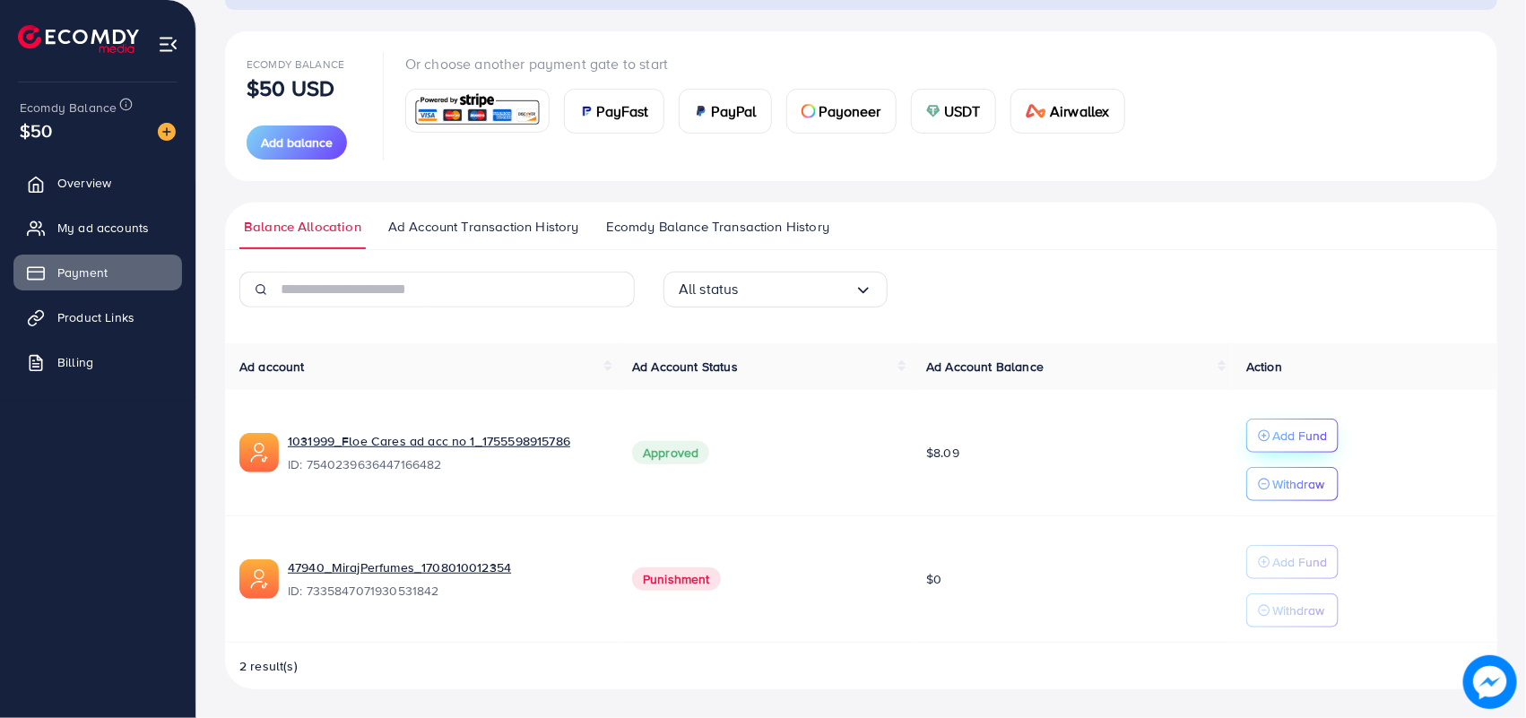 The width and height of the screenshot is (1526, 718). What do you see at coordinates (445, 591) in the screenshot?
I see `span: ID: 7335847071930531842` at bounding box center [445, 591].